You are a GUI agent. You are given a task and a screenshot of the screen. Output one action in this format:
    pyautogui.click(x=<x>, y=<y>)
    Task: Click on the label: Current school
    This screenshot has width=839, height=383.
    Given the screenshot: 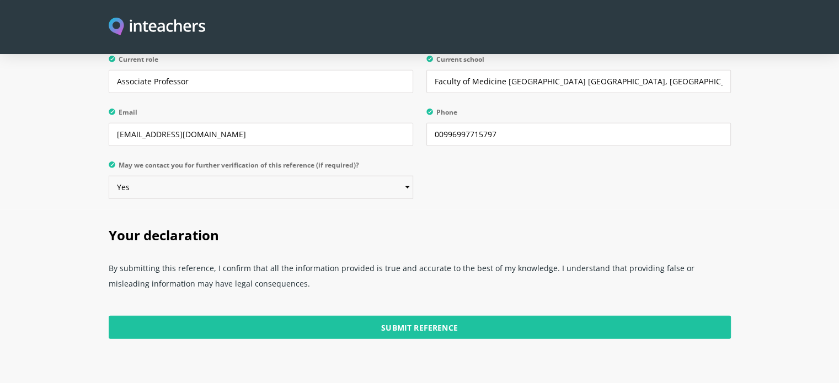 What is the action you would take?
    pyautogui.click(x=579, y=63)
    